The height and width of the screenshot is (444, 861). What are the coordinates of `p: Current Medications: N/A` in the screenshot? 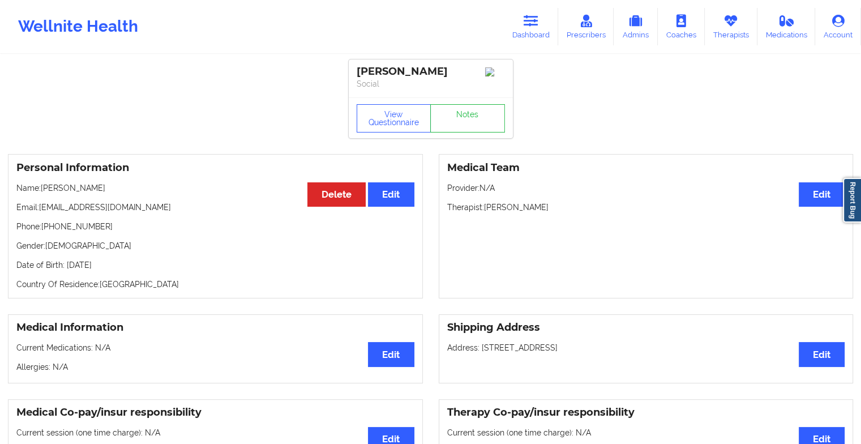 It's located at (215, 348).